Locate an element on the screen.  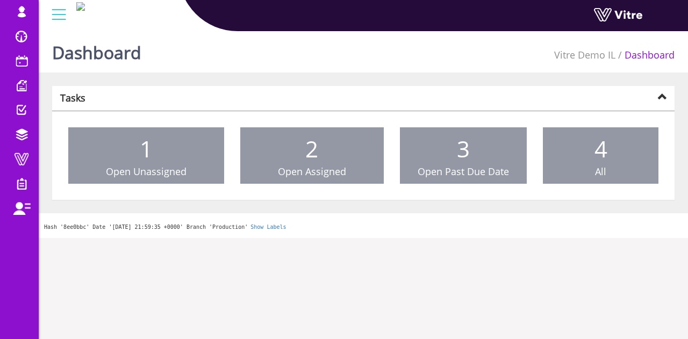
span: Open Past Due Date is located at coordinates (463, 171).